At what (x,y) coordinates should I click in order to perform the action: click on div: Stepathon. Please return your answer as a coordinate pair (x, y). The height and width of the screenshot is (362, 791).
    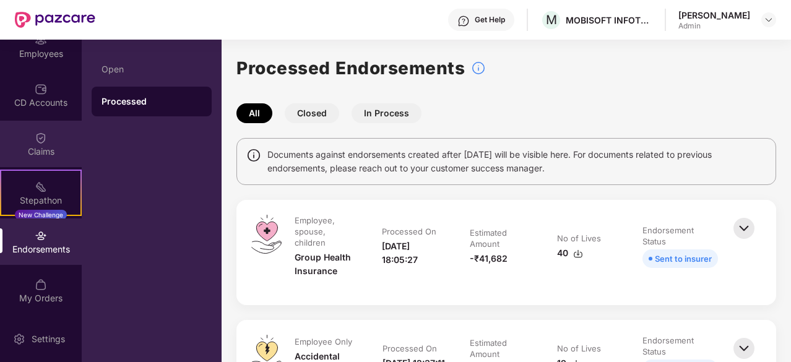
    Looking at the image, I should click on (41, 201).